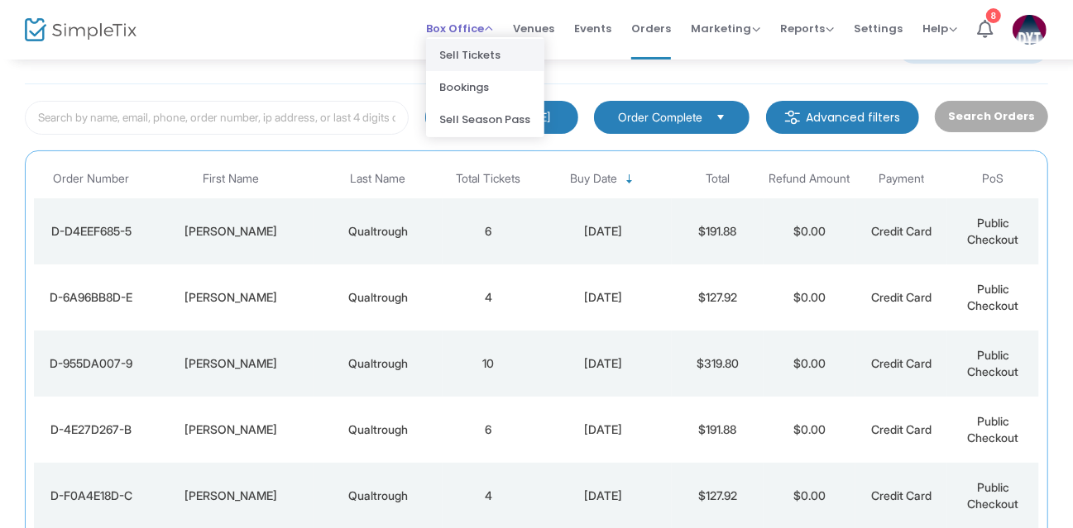 The width and height of the screenshot is (1073, 528). What do you see at coordinates (91, 232) in the screenshot?
I see `div: D-D4EEF685-5` at bounding box center [91, 232].